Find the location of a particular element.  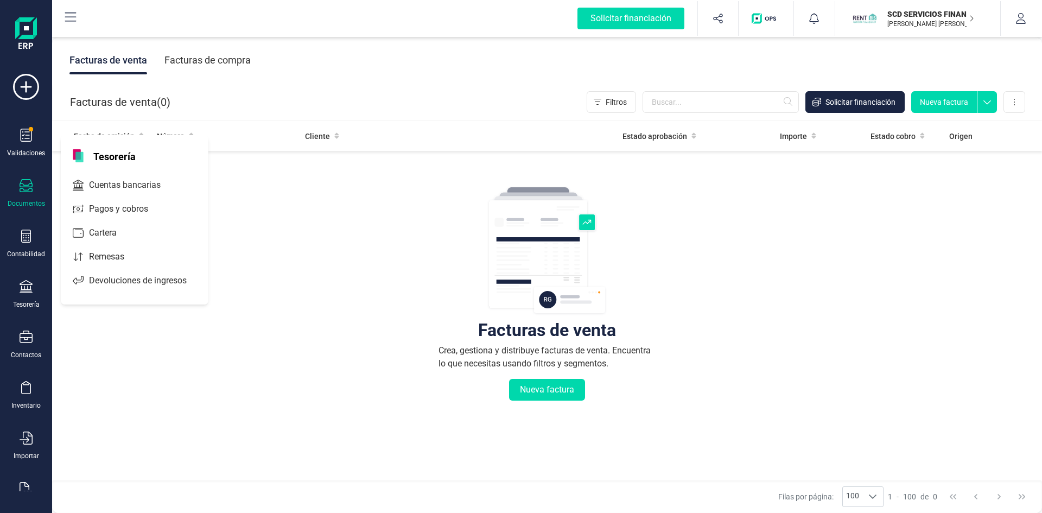

p: SCD SERVICIOS FINANCIEROS SL is located at coordinates (931, 14).